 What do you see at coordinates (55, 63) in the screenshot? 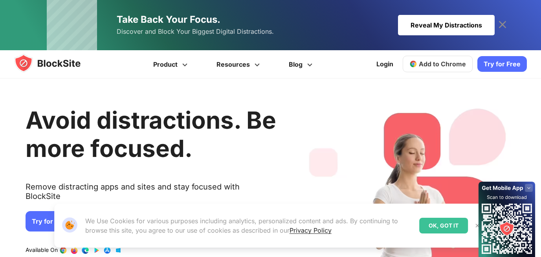
I see `img: blocksite-icon.5d769676.svg` at bounding box center [55, 63].